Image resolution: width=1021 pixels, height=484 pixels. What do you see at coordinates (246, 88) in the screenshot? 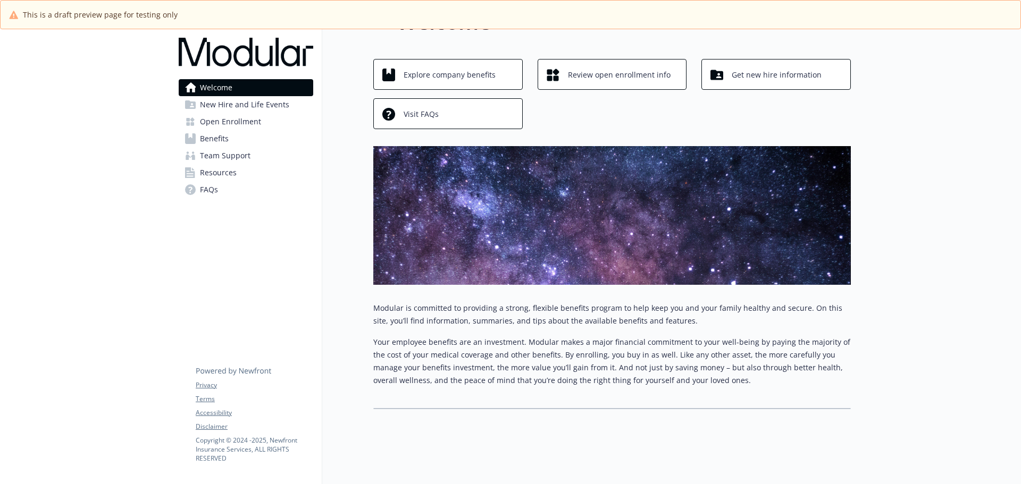
I see `a: Welcome` at bounding box center [246, 88].